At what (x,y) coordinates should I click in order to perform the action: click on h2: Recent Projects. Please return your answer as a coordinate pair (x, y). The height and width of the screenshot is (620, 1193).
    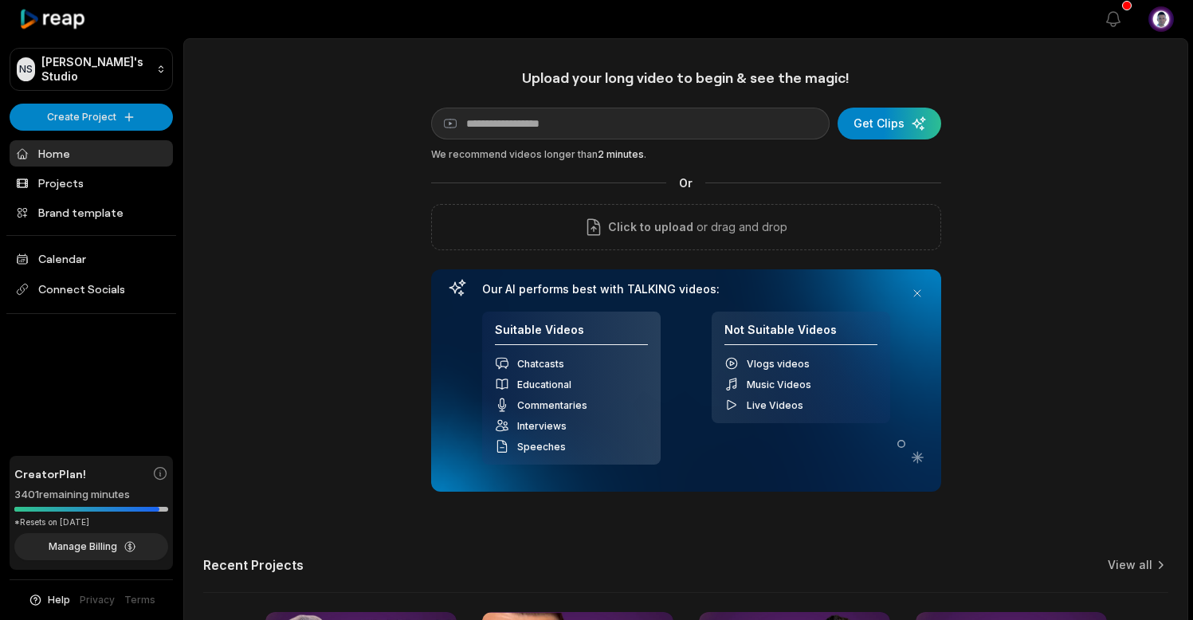
    Looking at the image, I should click on (253, 565).